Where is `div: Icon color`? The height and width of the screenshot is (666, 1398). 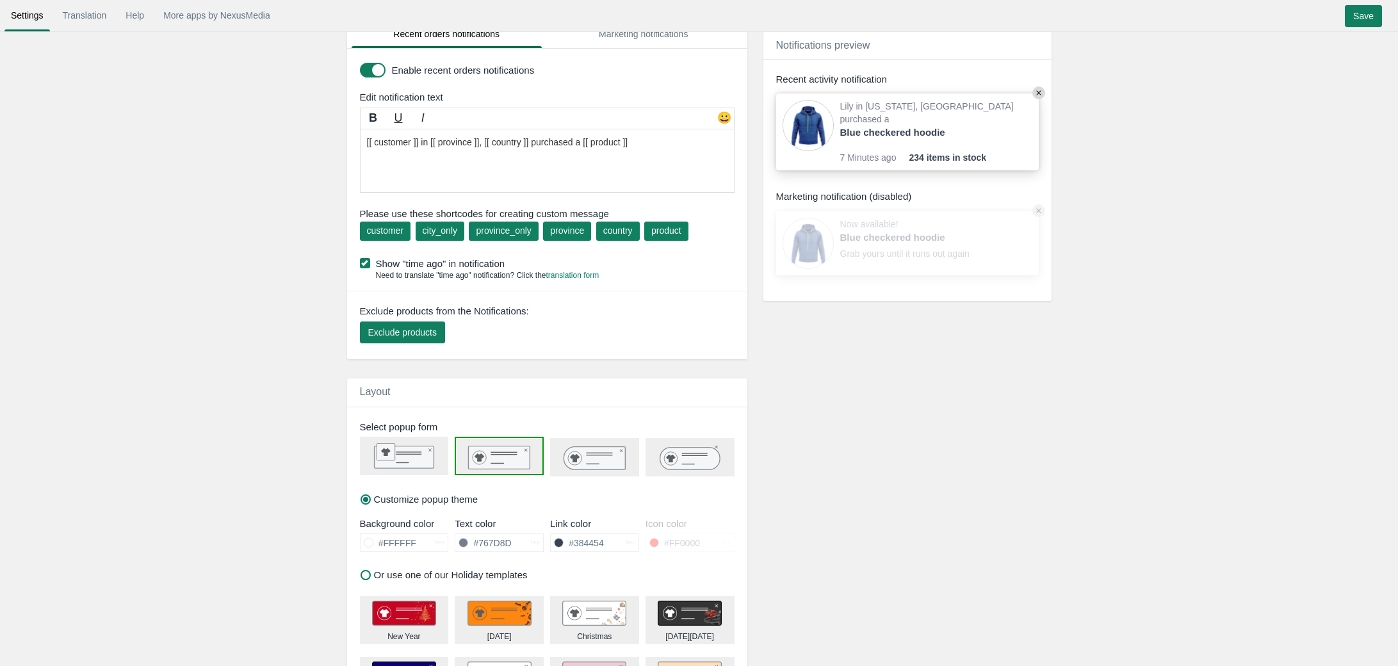 div: Icon color is located at coordinates (690, 523).